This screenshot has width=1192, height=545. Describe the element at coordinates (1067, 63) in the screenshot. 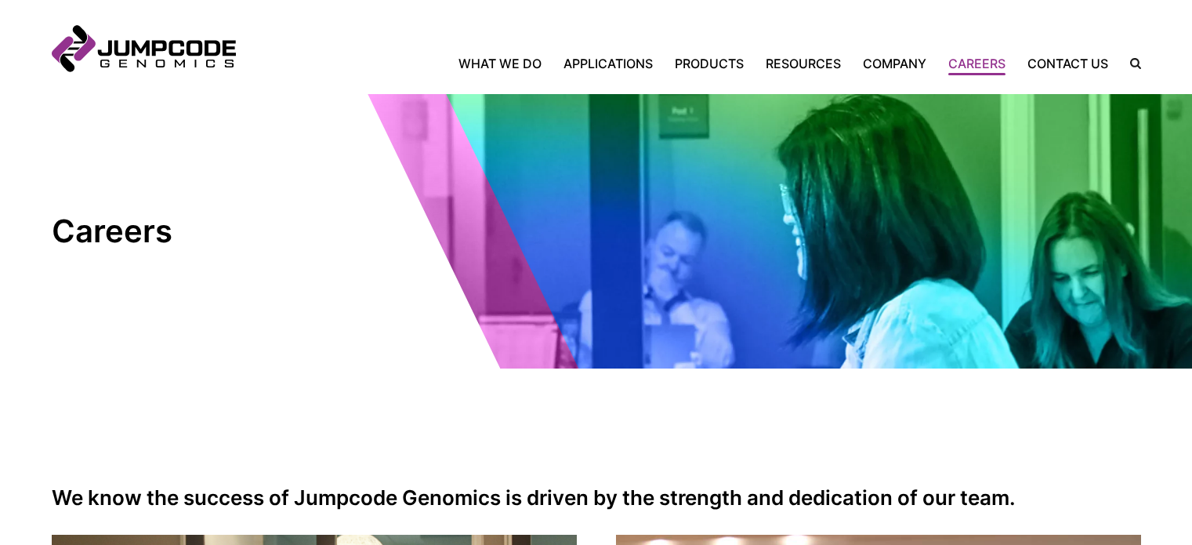

I see `a: Contact Us` at that location.